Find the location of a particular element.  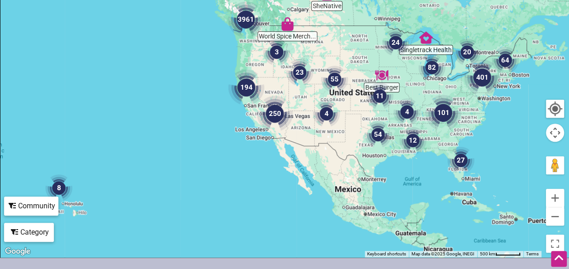

span: 500 km is located at coordinates (488, 254).